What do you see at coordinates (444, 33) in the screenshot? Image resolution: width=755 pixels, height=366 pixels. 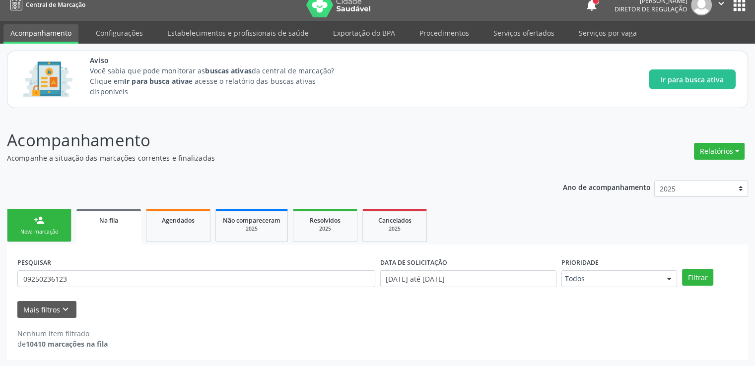 I see `a: Procedimentos` at bounding box center [444, 33].